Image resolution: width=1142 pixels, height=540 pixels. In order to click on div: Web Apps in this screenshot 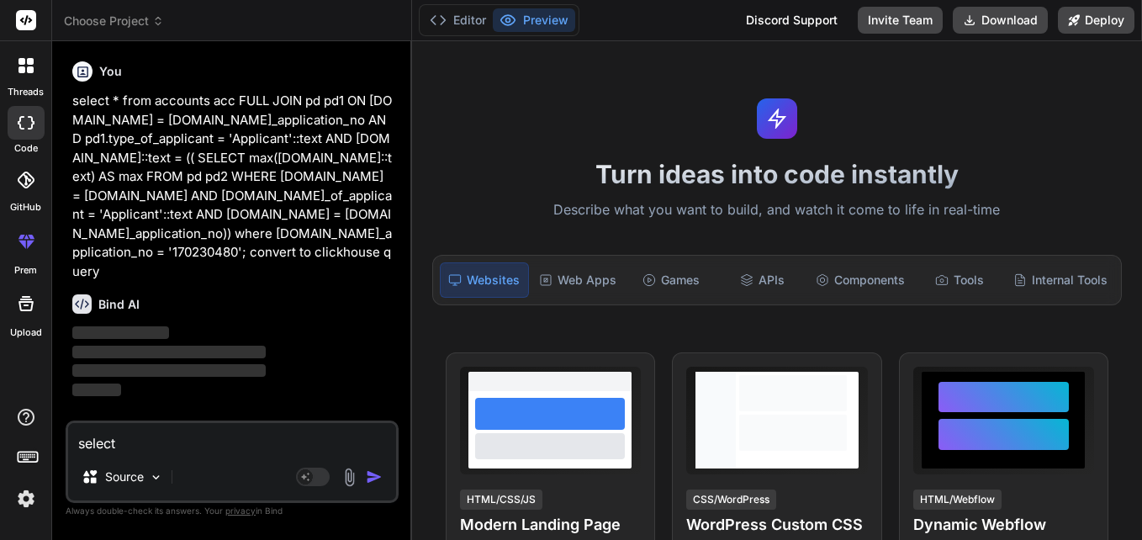, I will do `click(578, 280)`.